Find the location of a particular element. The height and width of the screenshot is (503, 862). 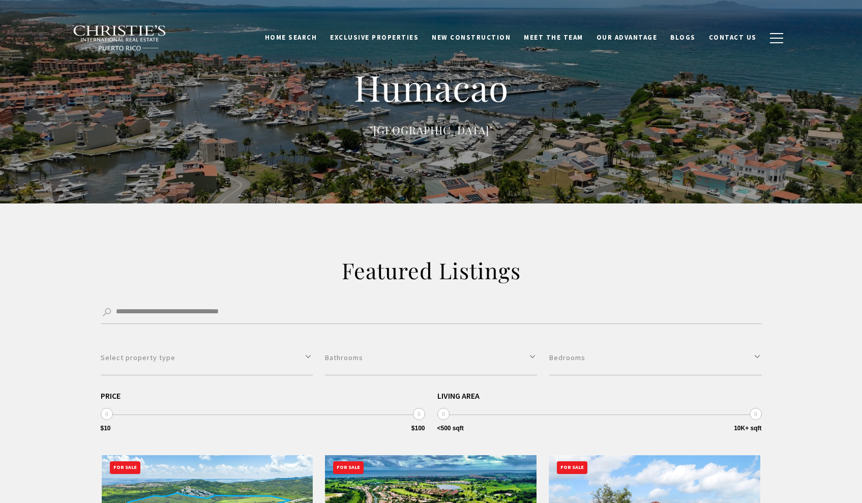

span: Exclusive Properties is located at coordinates (374, 37).